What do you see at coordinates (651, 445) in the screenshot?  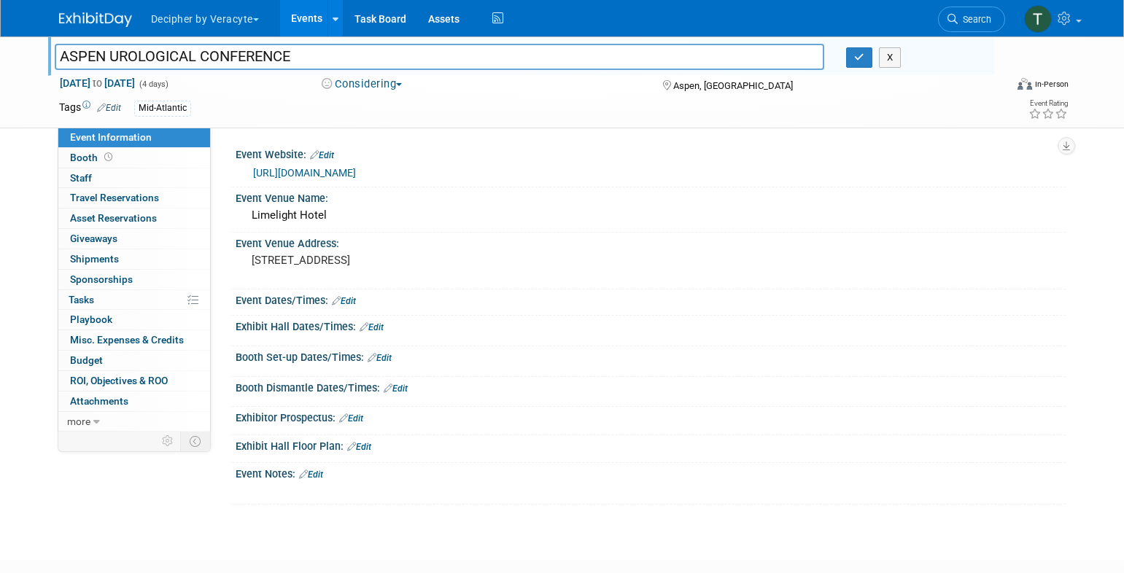 I see `div: Exhibit Hall Floor Plan:` at bounding box center [651, 445].